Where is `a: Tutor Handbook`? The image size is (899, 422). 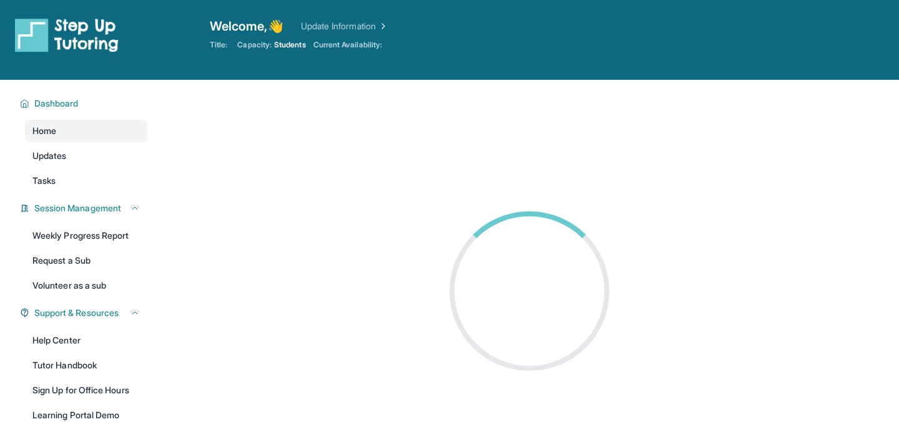 a: Tutor Handbook is located at coordinates (86, 366).